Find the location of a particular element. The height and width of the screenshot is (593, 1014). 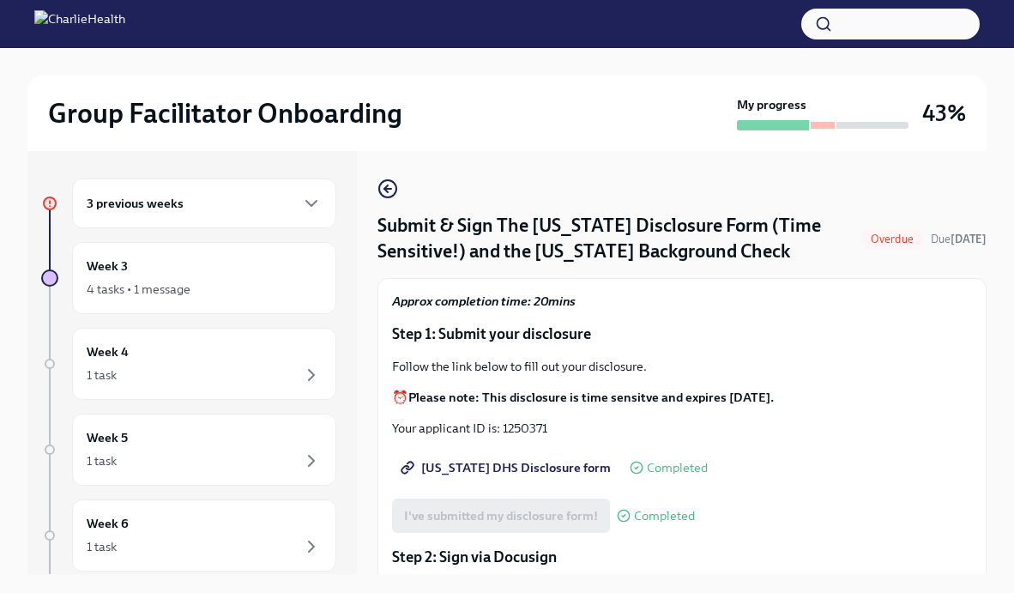

a: Week 41 task is located at coordinates (189, 364).